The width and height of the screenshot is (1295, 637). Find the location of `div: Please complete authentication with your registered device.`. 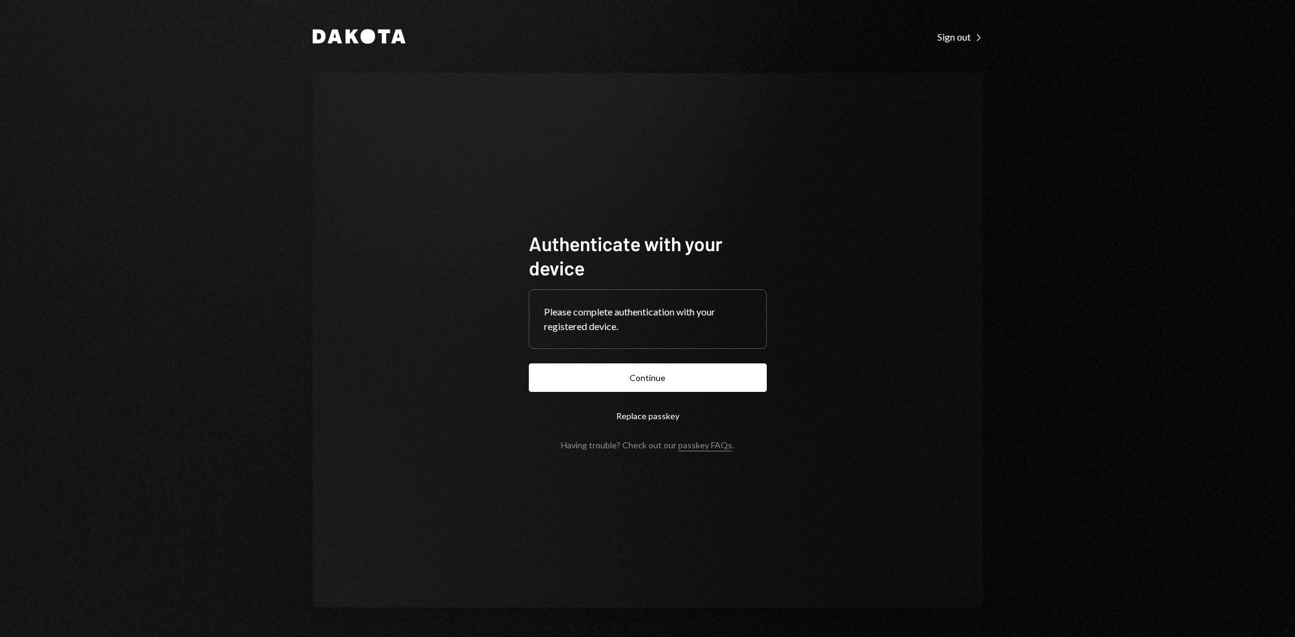

div: Please complete authentication with your registered device. is located at coordinates (648, 319).